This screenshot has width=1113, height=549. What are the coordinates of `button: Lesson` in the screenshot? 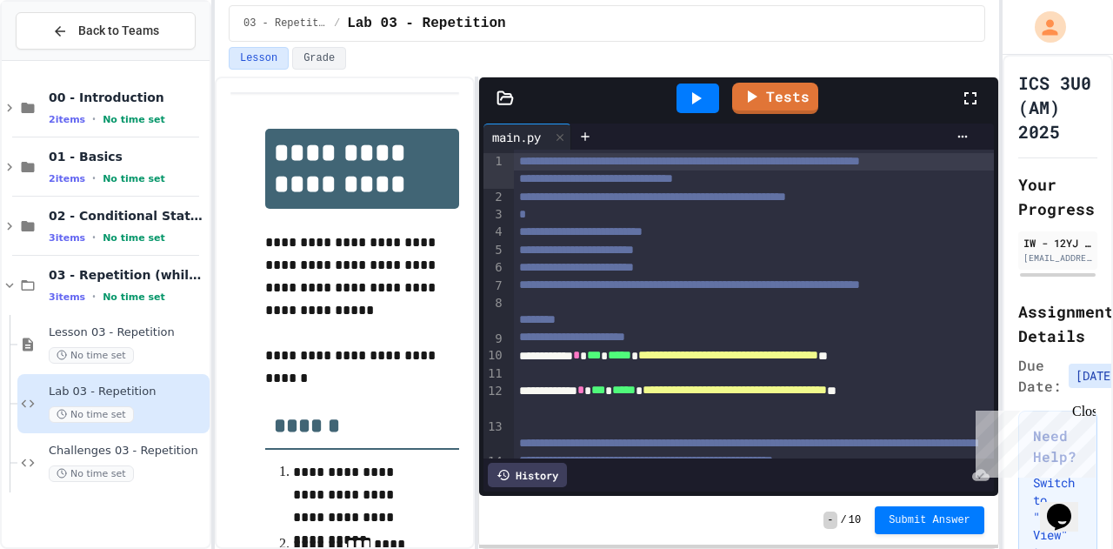 It's located at (258, 58).